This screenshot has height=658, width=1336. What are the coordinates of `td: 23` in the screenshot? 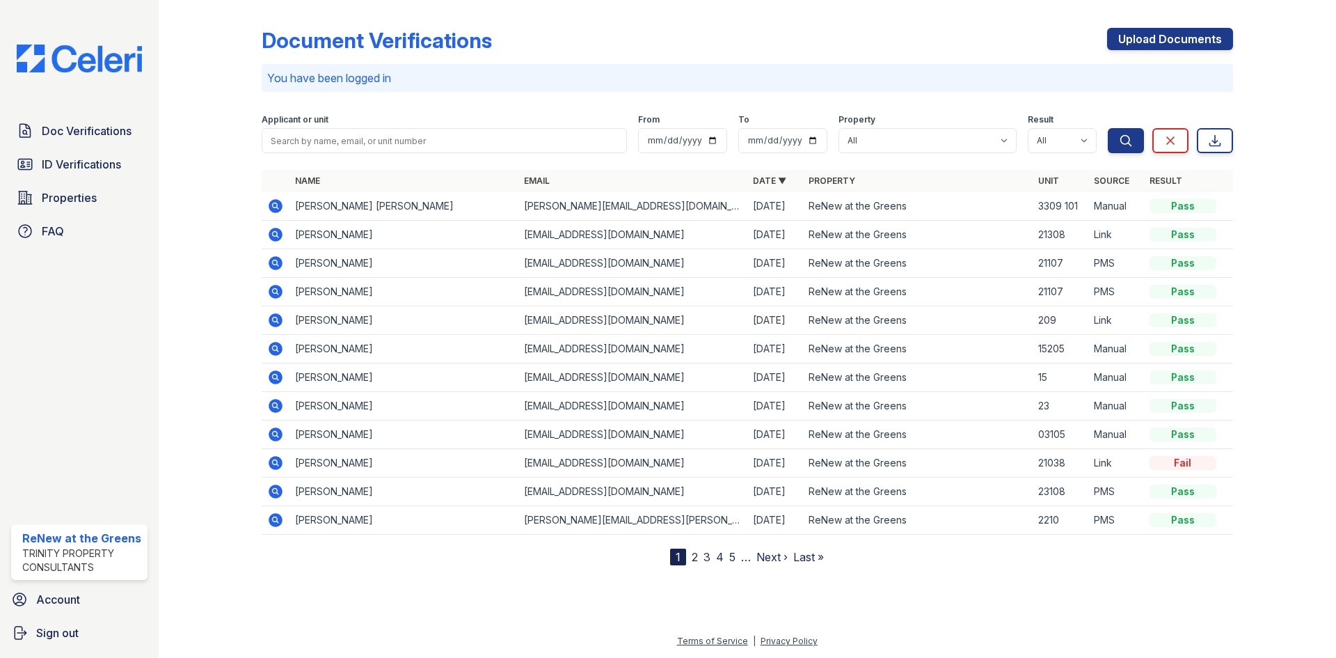 It's located at (1061, 406).